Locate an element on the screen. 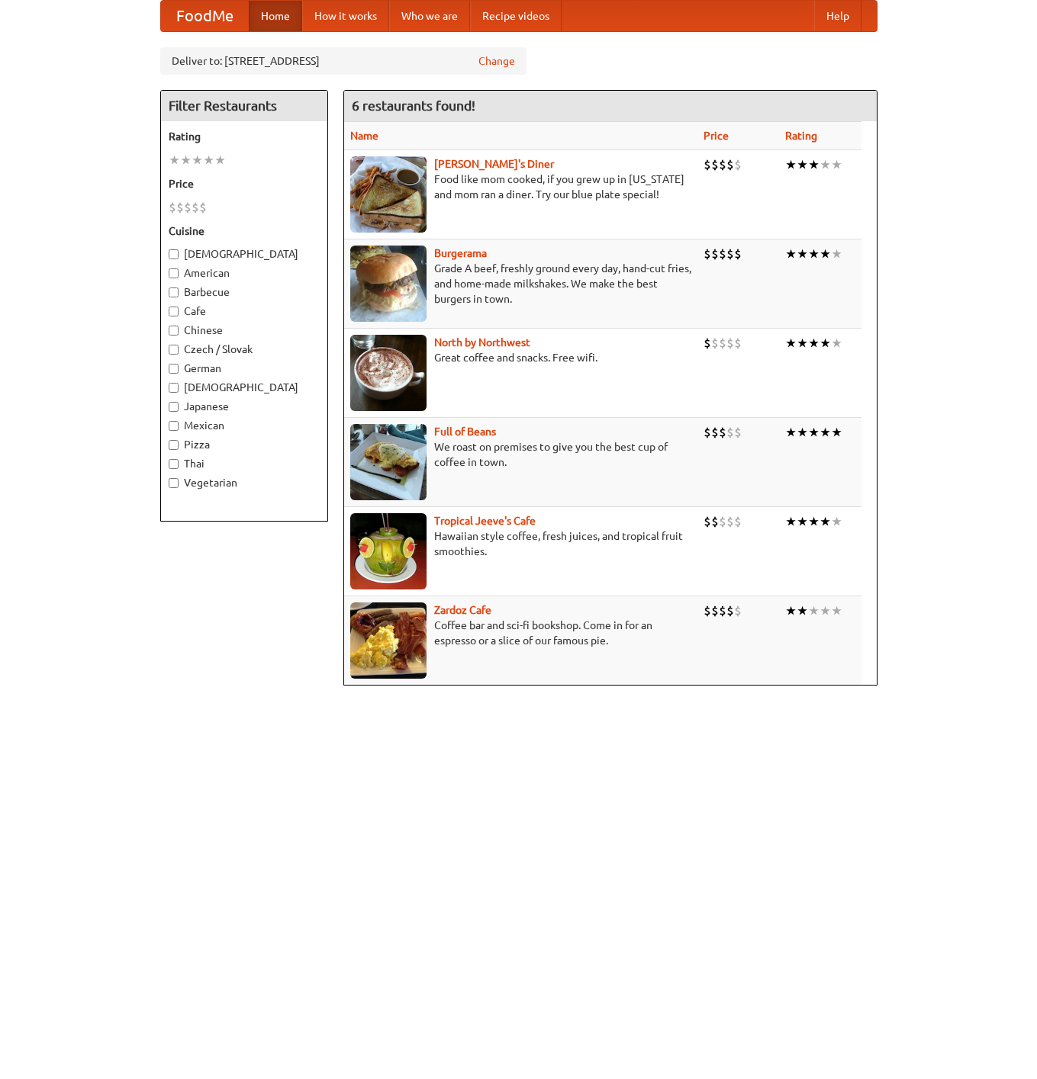  img: zardoz.jpg is located at coordinates (388, 641).